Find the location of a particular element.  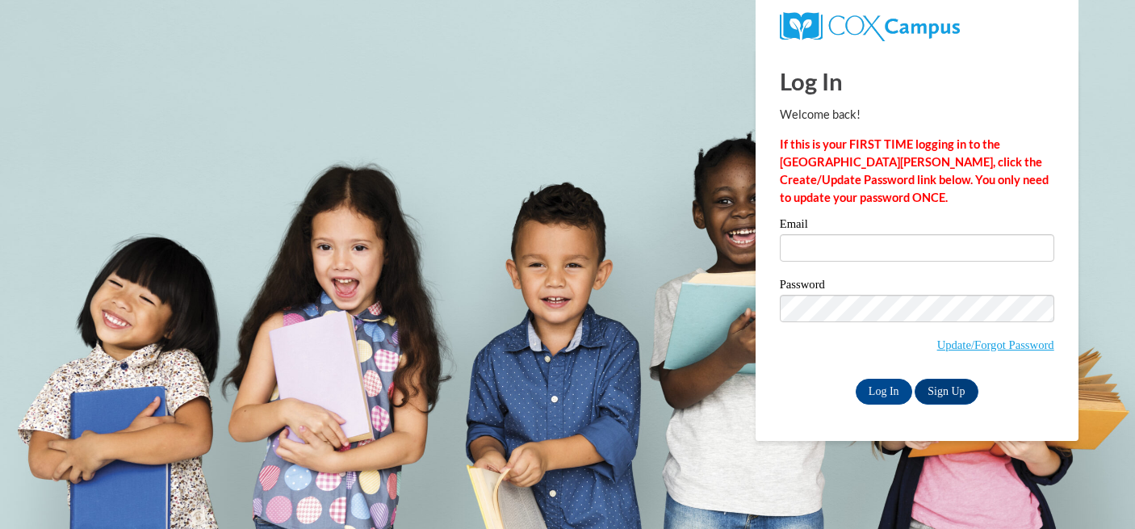

label: Password is located at coordinates (917, 287).